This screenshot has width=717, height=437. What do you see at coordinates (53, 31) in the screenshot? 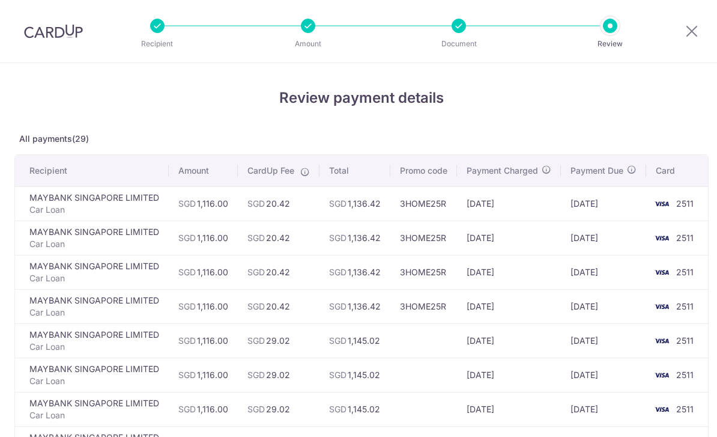
I see `img: CardUp` at bounding box center [53, 31].